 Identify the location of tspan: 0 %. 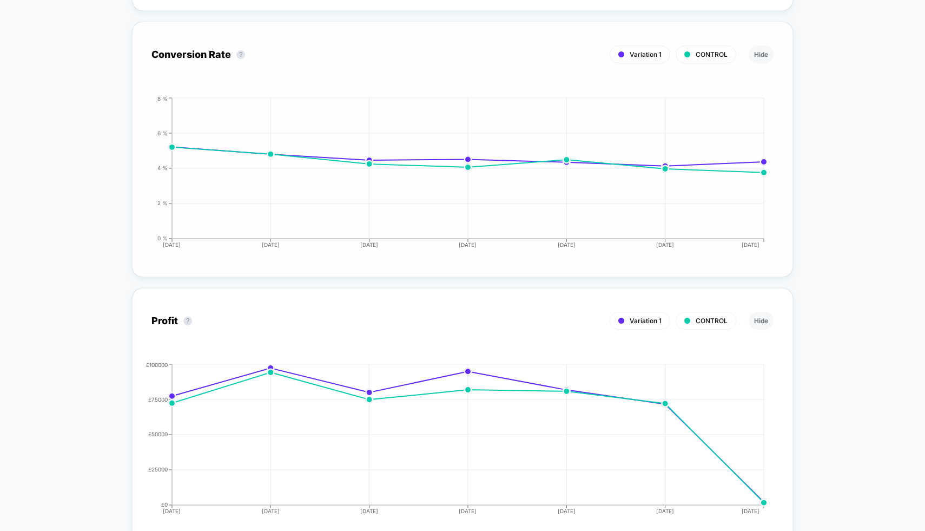
(162, 238).